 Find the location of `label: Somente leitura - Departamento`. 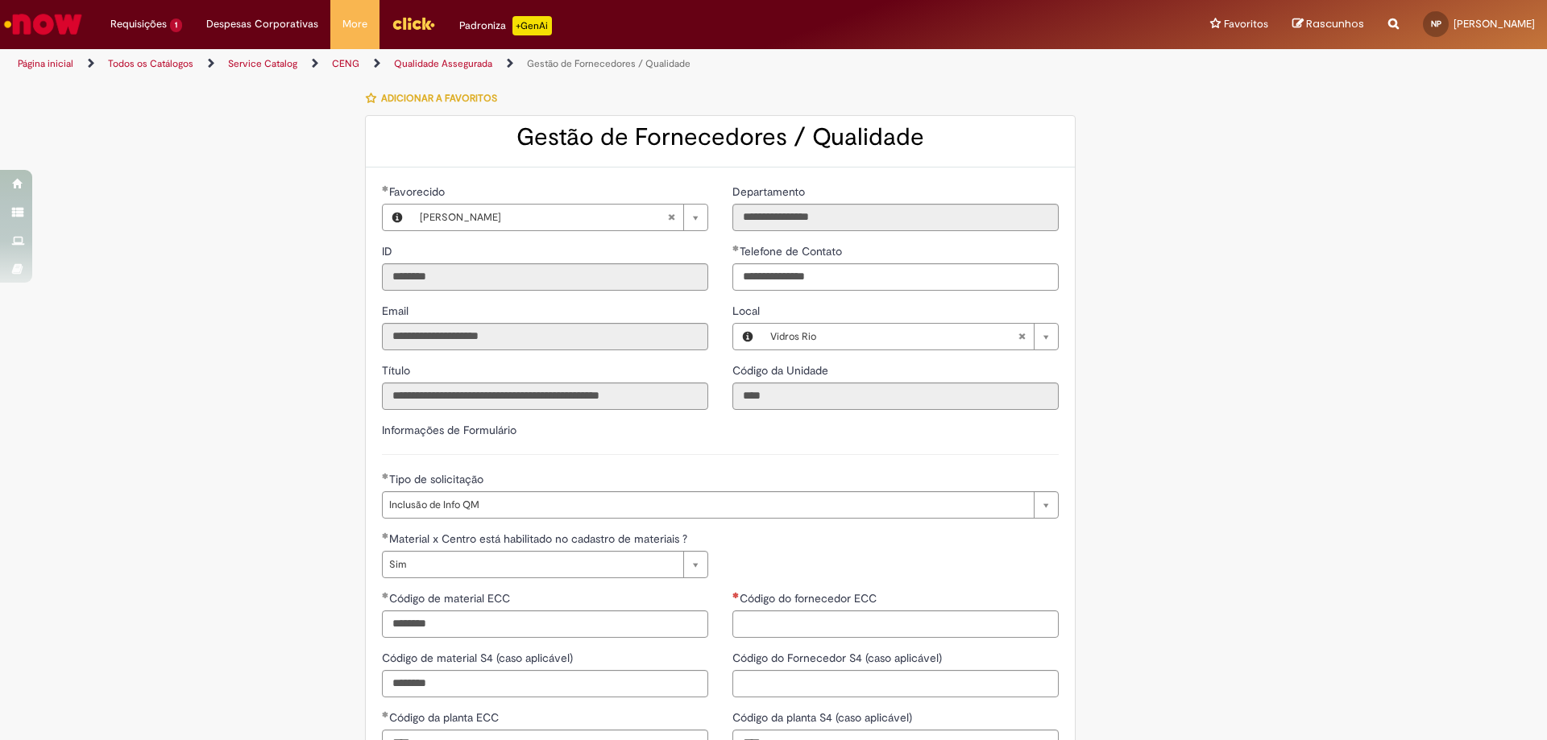

label: Somente leitura - Departamento is located at coordinates (770, 192).